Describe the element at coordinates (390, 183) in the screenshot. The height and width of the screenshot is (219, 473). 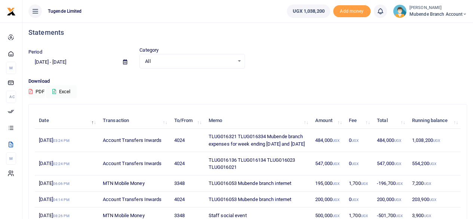
I see `td: -196,700` at that location.